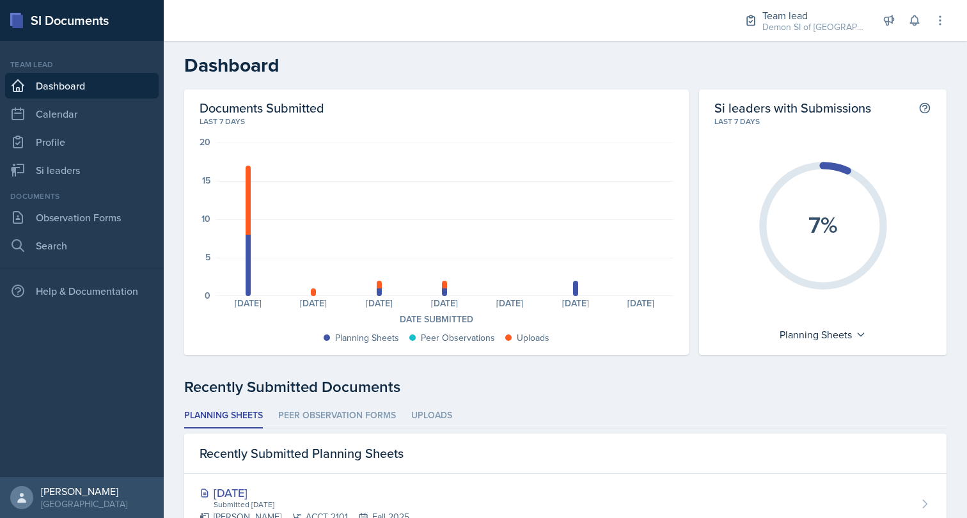  Describe the element at coordinates (566, 454) in the screenshot. I see `div: Recently Submitted Planning Sheets` at that location.